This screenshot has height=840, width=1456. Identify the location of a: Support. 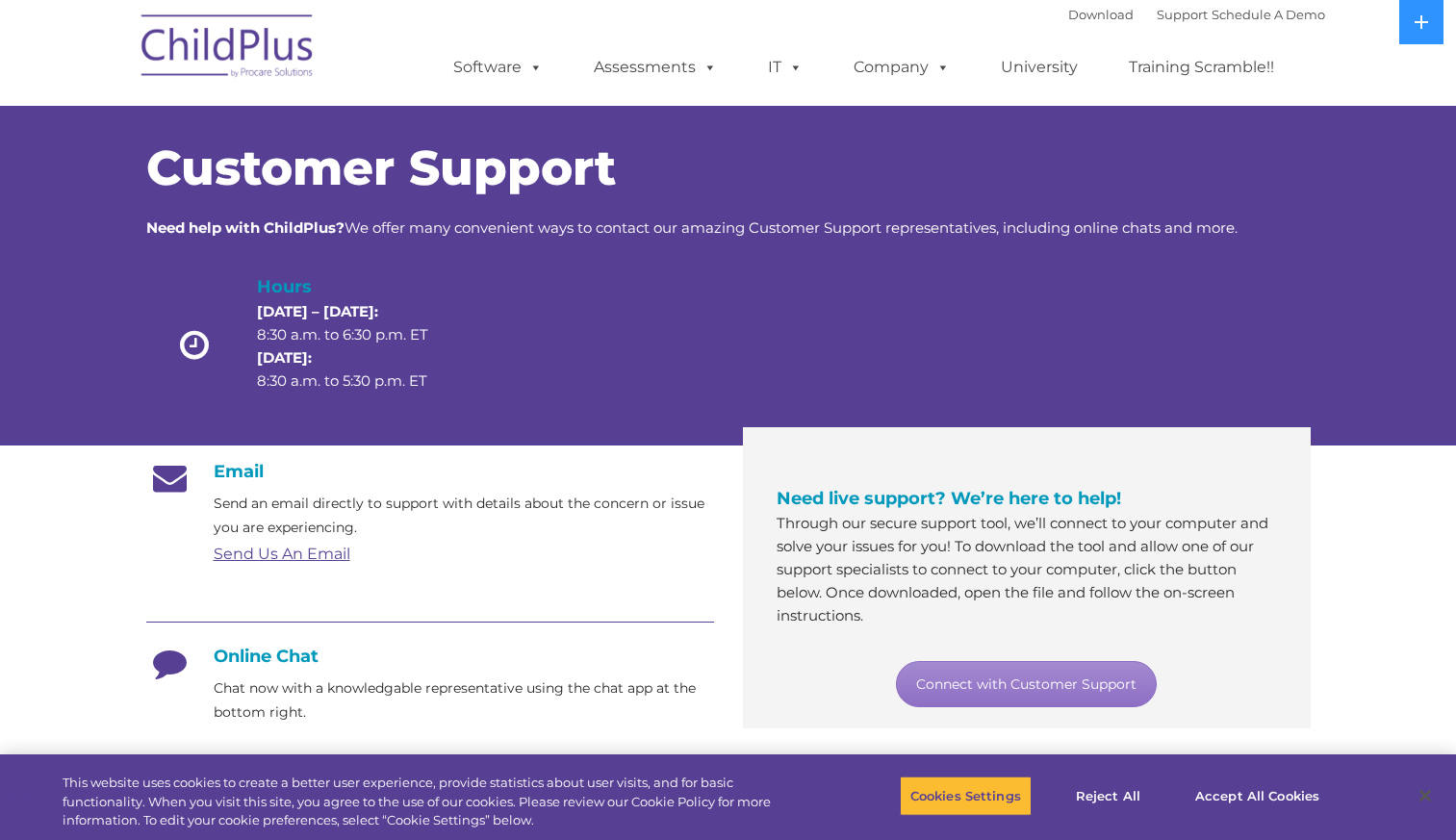
(1182, 15).